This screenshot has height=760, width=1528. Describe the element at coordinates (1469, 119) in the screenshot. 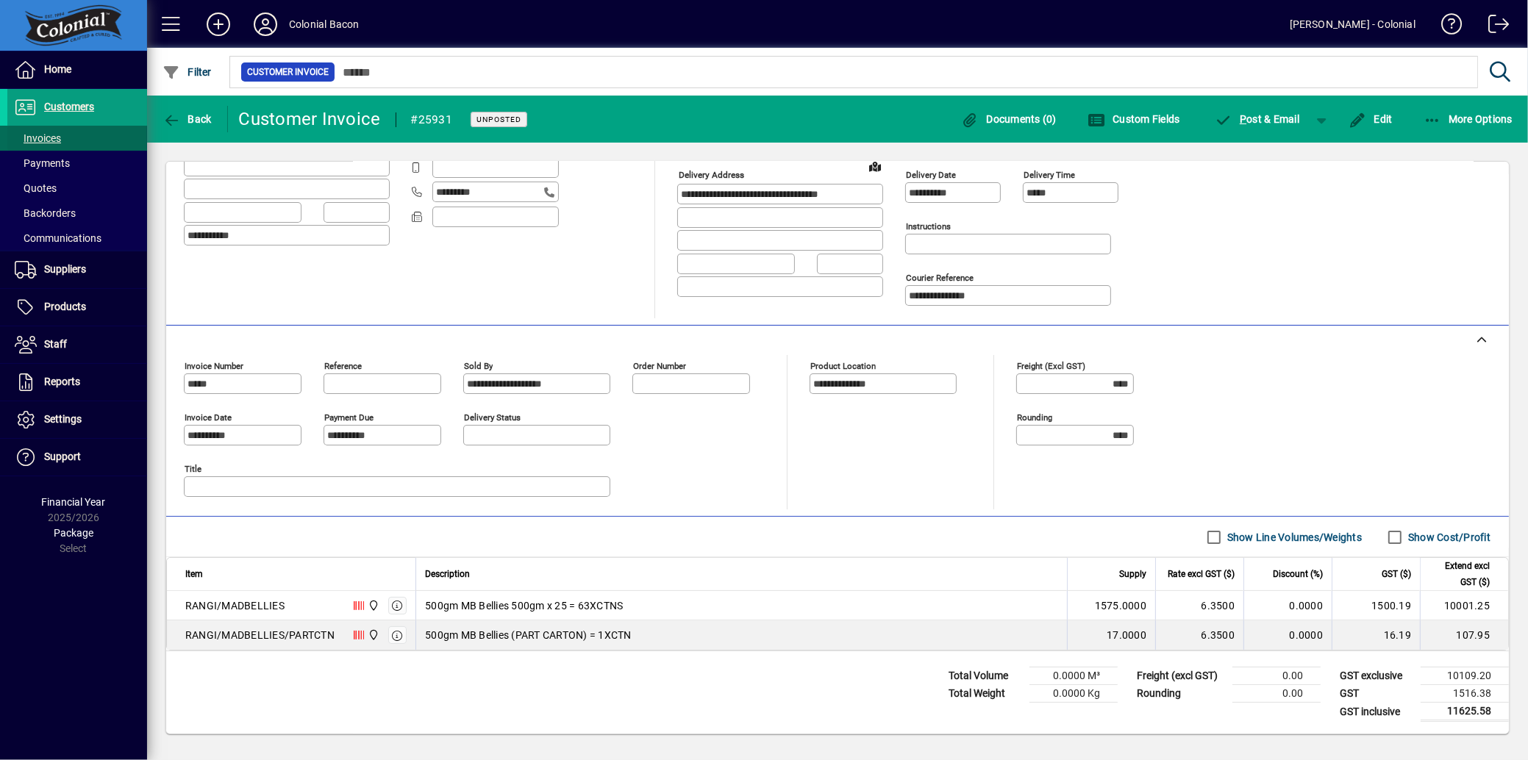

I see `span: More Options` at that location.